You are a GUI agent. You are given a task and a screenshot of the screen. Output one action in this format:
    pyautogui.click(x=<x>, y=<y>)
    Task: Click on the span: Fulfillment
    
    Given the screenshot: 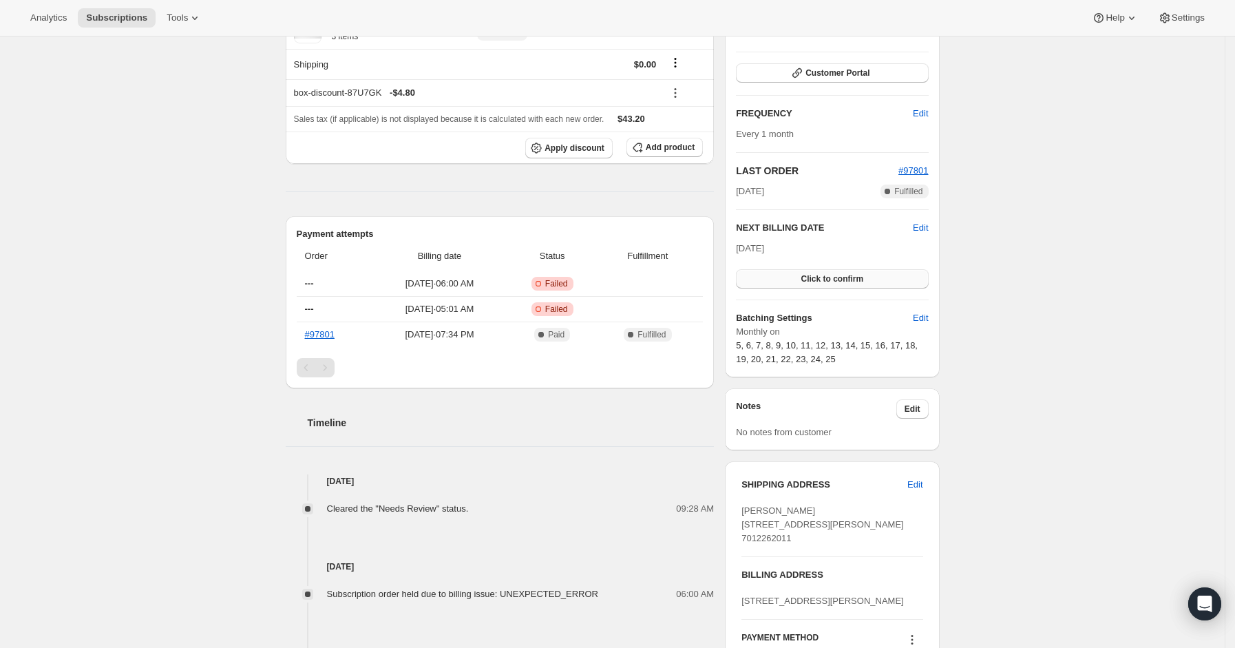 What is the action you would take?
    pyautogui.click(x=648, y=256)
    